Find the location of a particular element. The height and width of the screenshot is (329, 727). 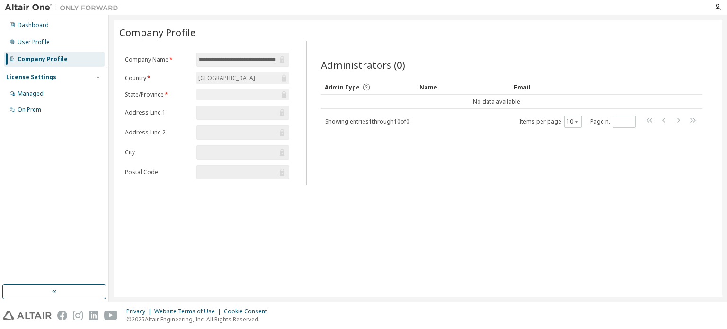

label: Address Line 2 is located at coordinates (158, 133).